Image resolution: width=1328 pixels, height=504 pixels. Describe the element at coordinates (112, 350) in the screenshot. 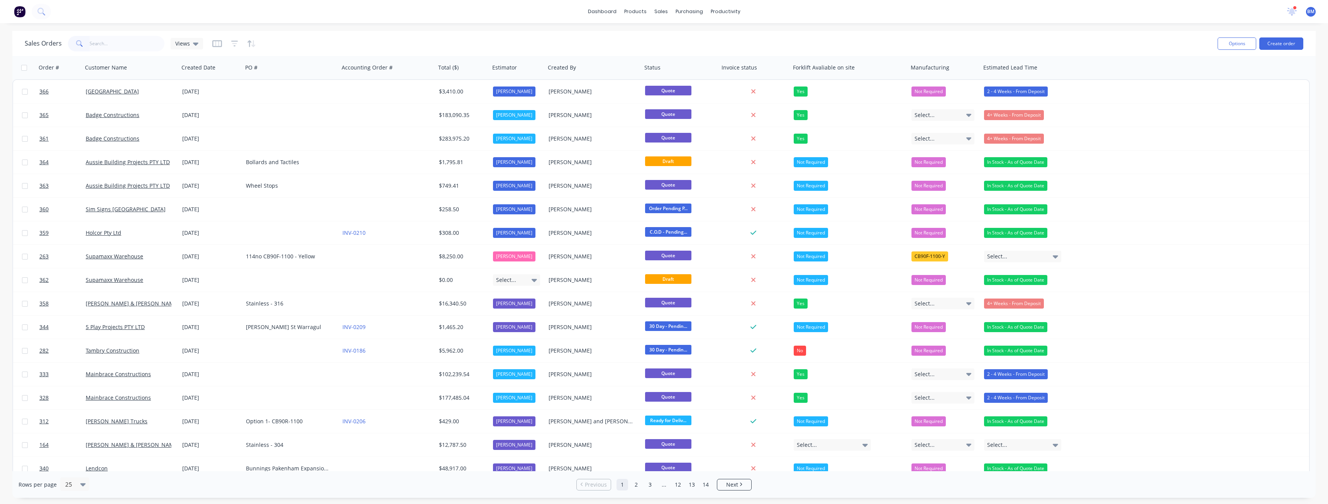

I see `a: Tambry Construction` at that location.